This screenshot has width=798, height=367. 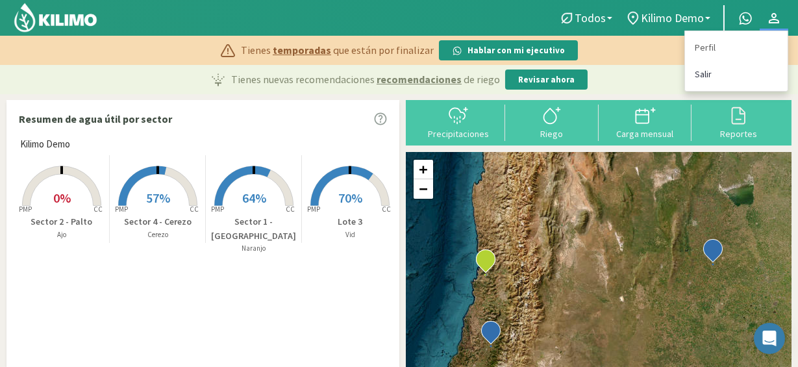 What do you see at coordinates (383, 50) in the screenshot?
I see `span: que están por finalizar` at bounding box center [383, 50].